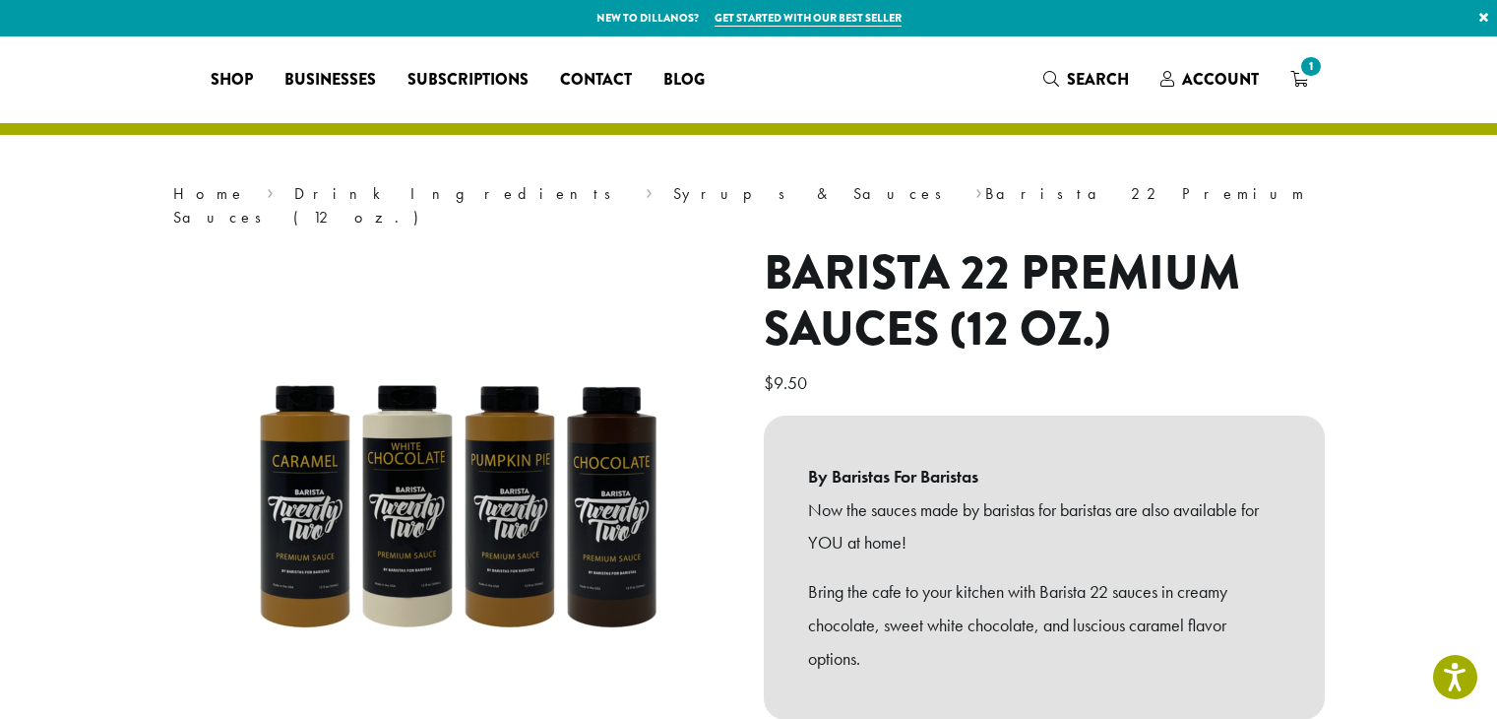  Describe the element at coordinates (684, 80) in the screenshot. I see `span: Blog` at that location.